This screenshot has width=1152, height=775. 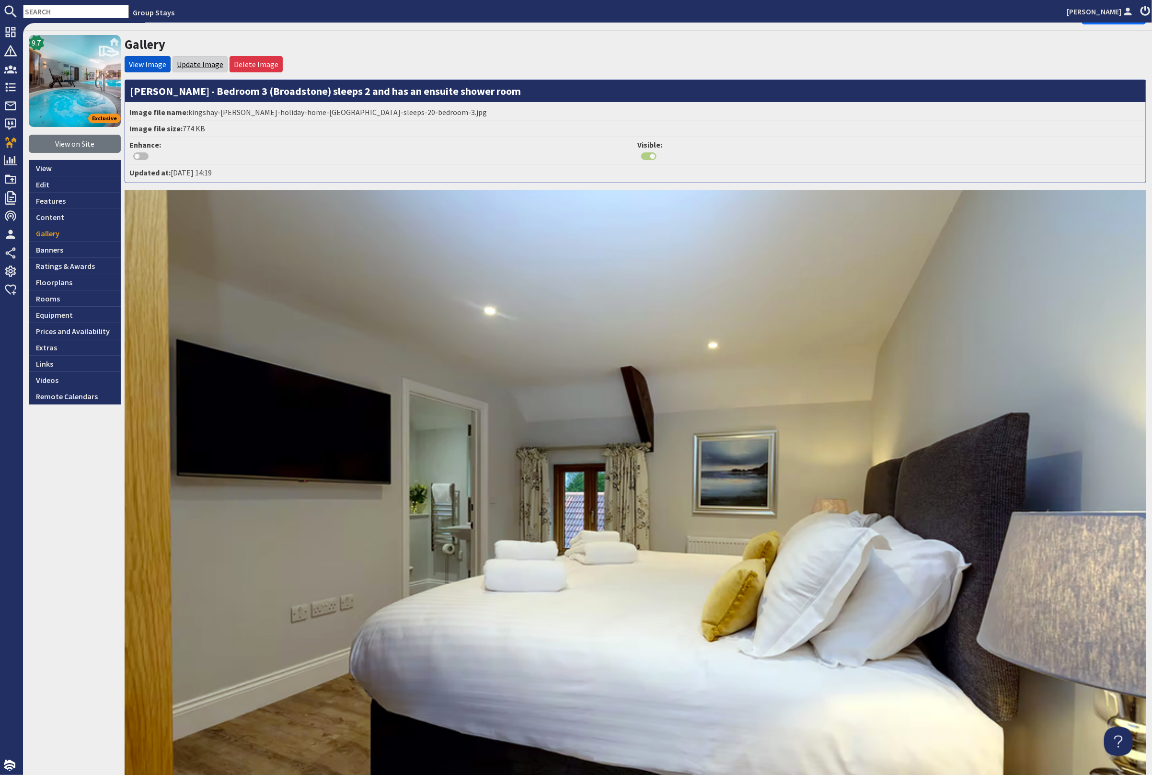 What do you see at coordinates (75, 364) in the screenshot?
I see `a: Links` at bounding box center [75, 364].